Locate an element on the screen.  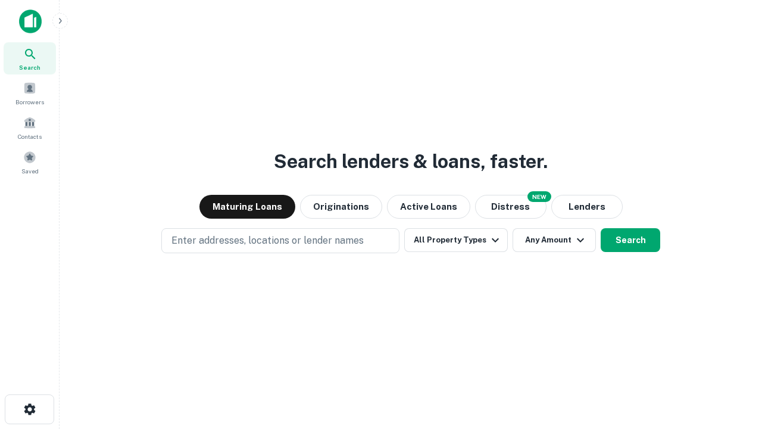
div: Search is located at coordinates (30, 58).